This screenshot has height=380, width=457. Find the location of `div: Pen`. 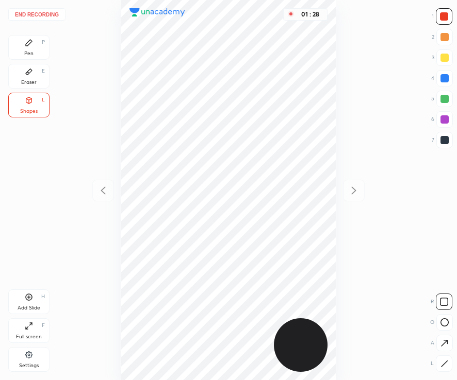

div: Pen is located at coordinates (29, 54).